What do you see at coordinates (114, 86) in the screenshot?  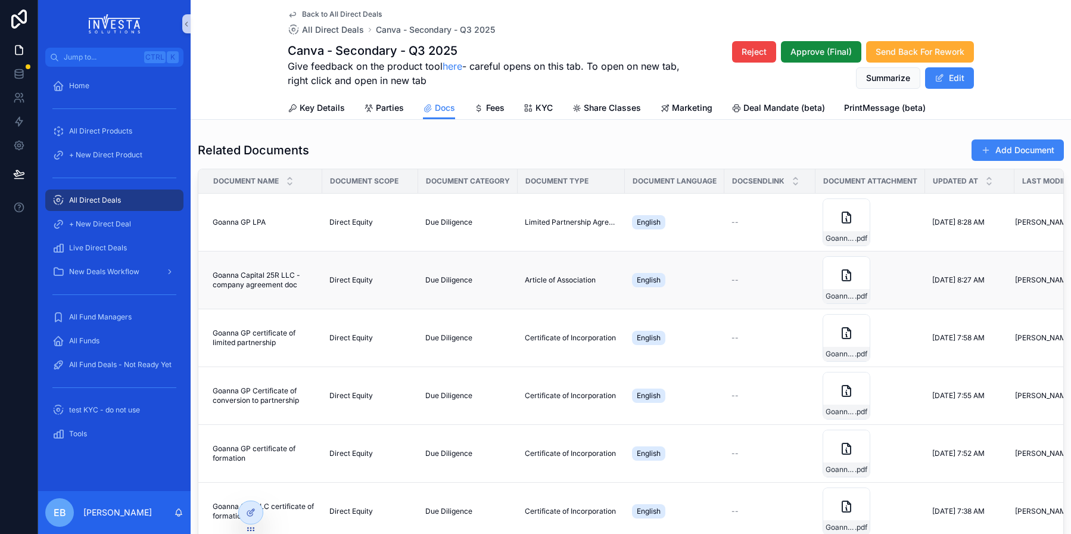 I see `a: Home` at bounding box center [114, 86].